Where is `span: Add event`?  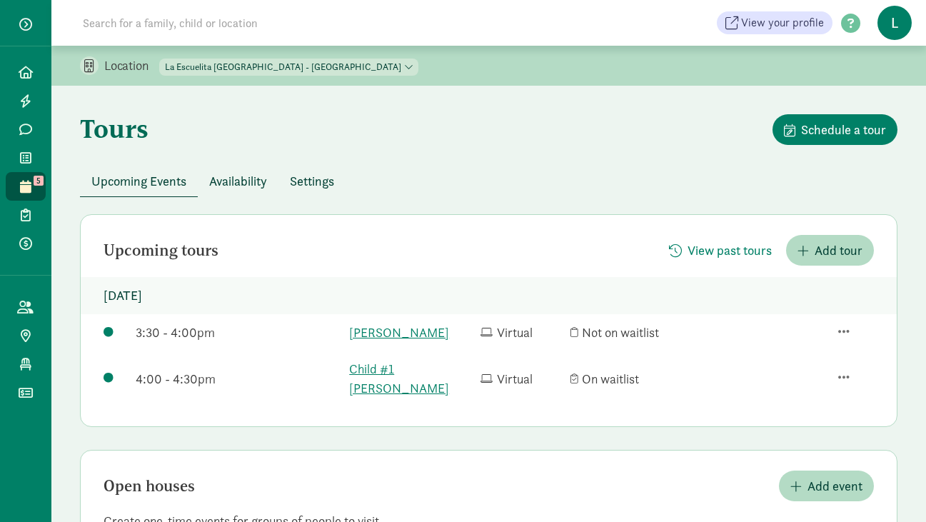
span: Add event is located at coordinates (834, 485).